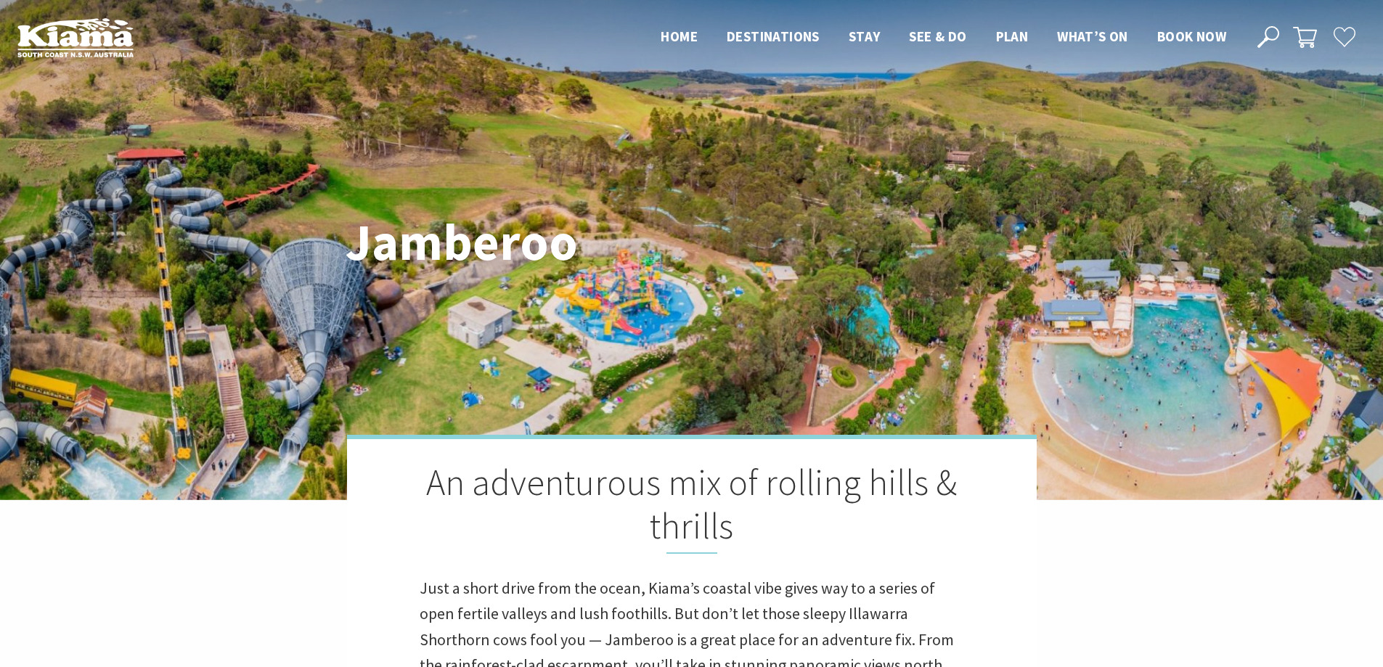  I want to click on h2: An adventurous mix of rolling hills & thrills, so click(692, 508).